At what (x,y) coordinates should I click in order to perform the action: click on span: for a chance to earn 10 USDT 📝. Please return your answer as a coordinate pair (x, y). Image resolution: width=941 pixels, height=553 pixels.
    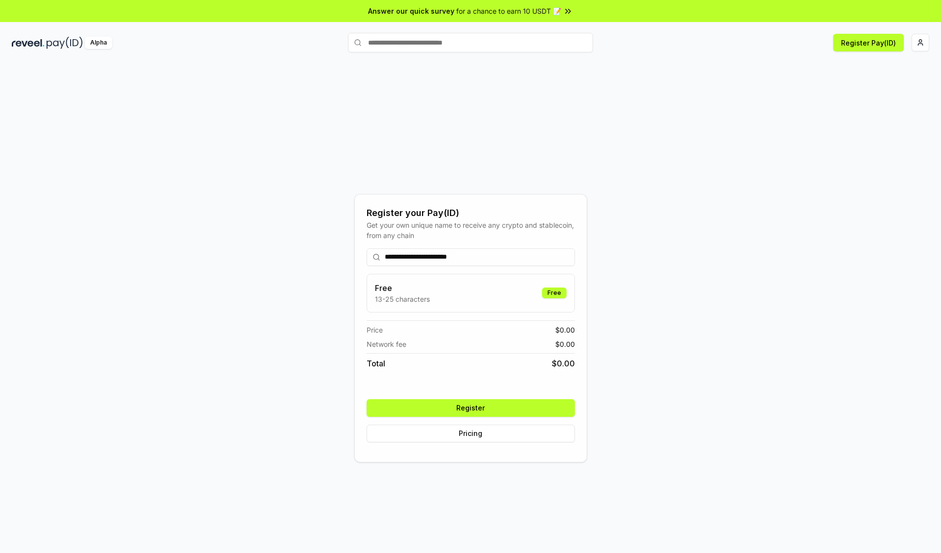
    Looking at the image, I should click on (509, 11).